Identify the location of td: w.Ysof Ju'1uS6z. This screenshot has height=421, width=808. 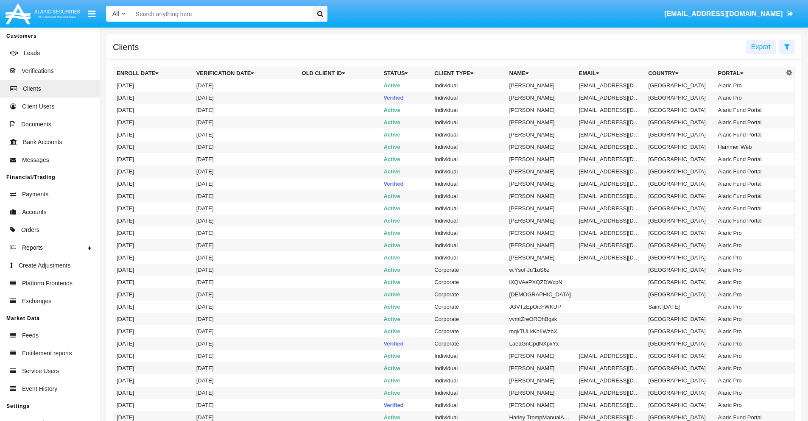
(541, 270).